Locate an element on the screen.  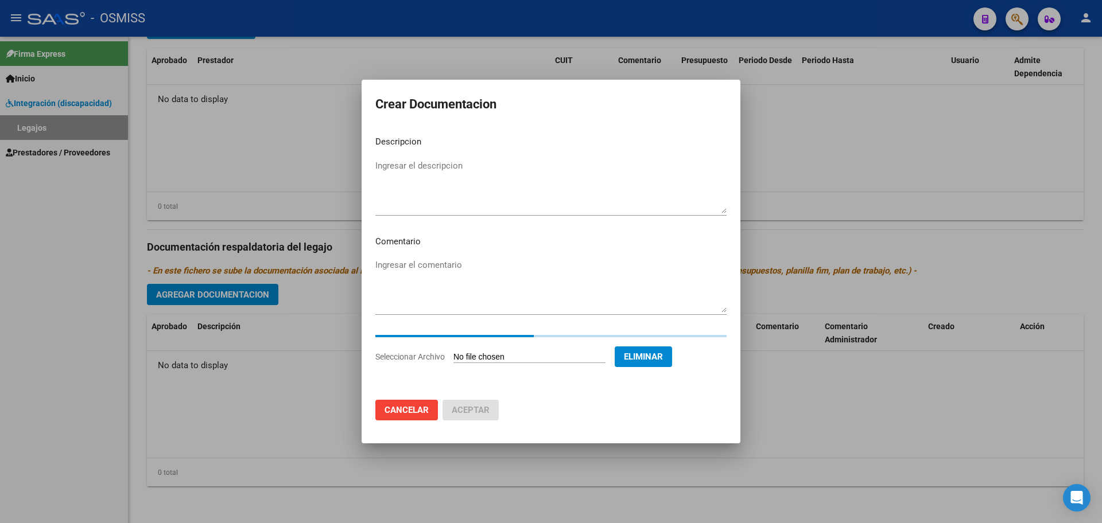
div: Open Intercom Messenger is located at coordinates (1077, 498).